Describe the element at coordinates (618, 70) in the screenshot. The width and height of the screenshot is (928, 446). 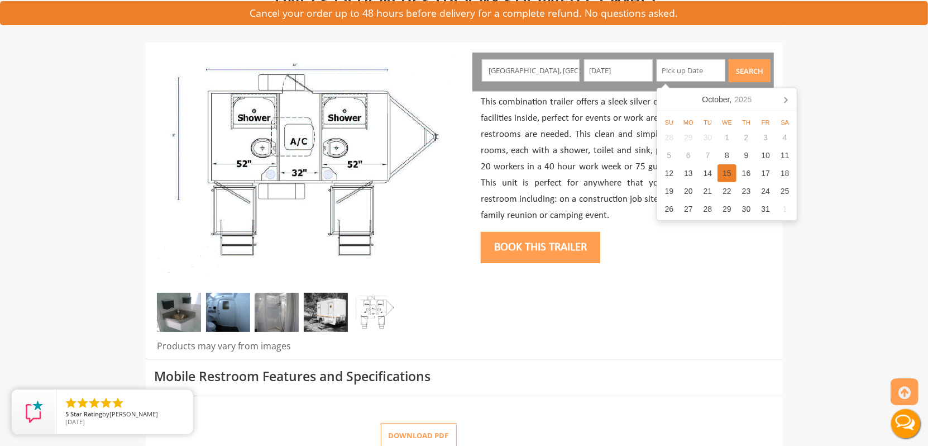
I see `input: Delivery Date` at that location.